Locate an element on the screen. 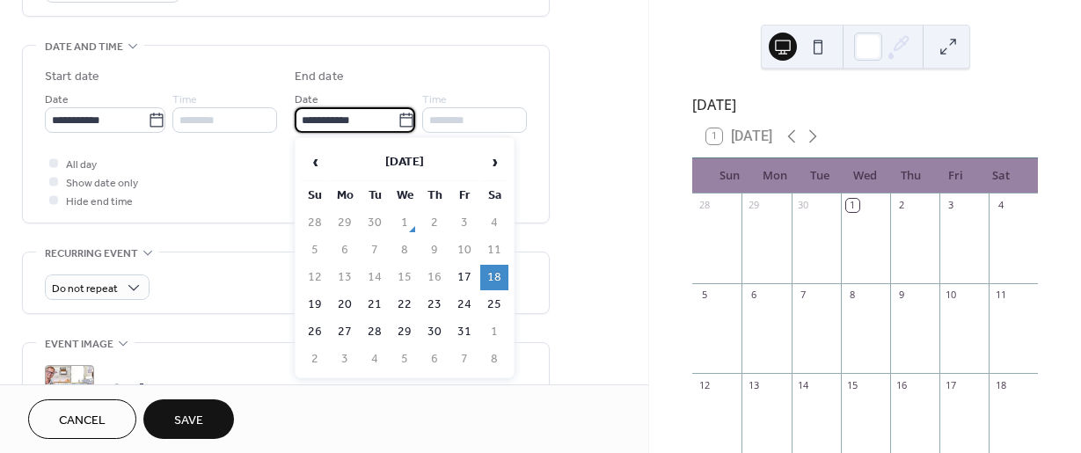 The height and width of the screenshot is (453, 1081). span: Do not repeat is located at coordinates (84, 289).